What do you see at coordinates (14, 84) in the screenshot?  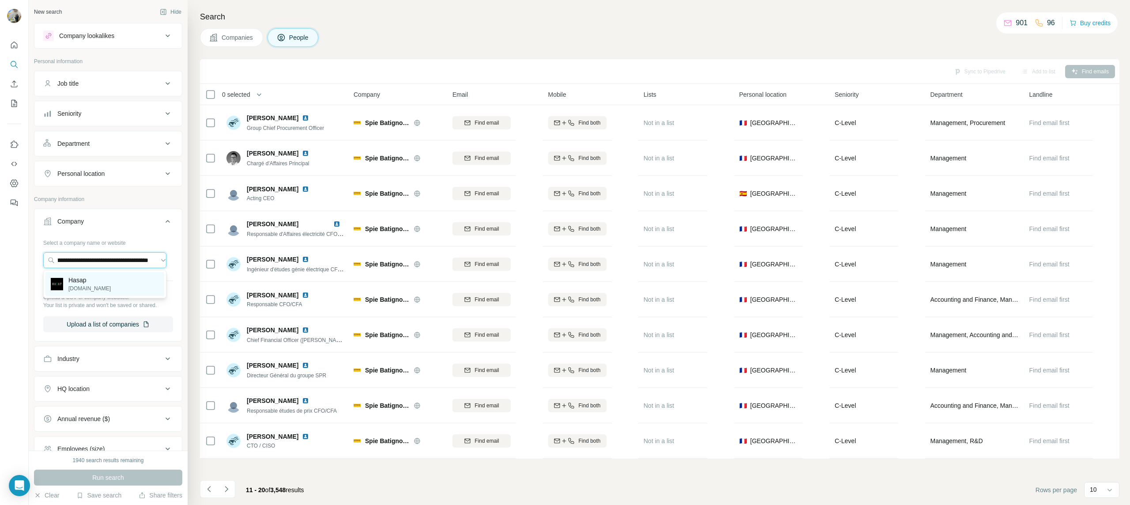 I see `button: Enrich CSV` at bounding box center [14, 84].